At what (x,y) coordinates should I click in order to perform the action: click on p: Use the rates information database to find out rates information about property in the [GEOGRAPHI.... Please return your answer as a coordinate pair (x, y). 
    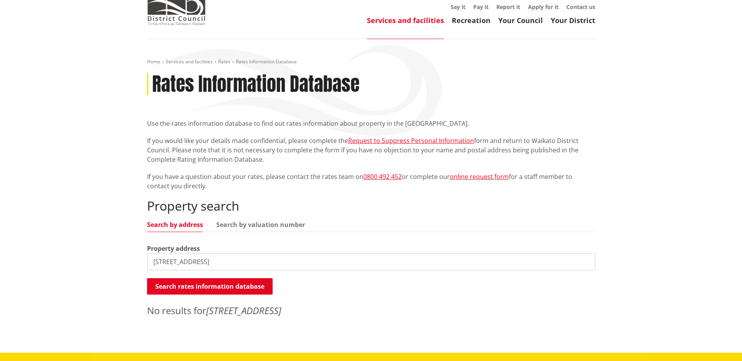
    Looking at the image, I should click on (371, 124).